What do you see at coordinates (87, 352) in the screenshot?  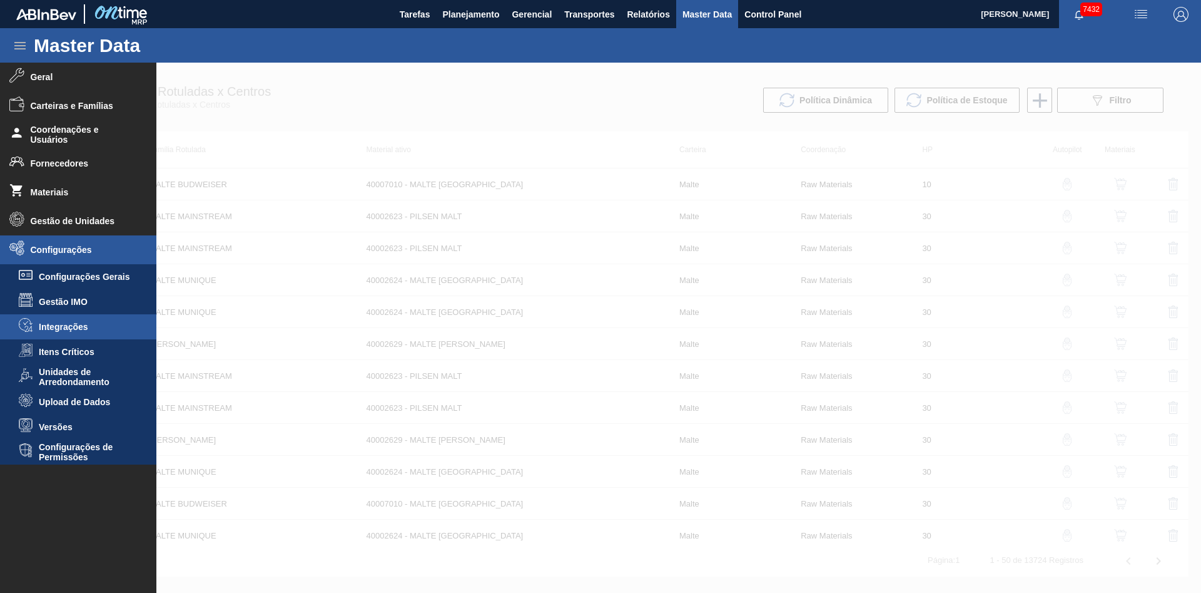 I see `span: Itens Críticos` at bounding box center [87, 352].